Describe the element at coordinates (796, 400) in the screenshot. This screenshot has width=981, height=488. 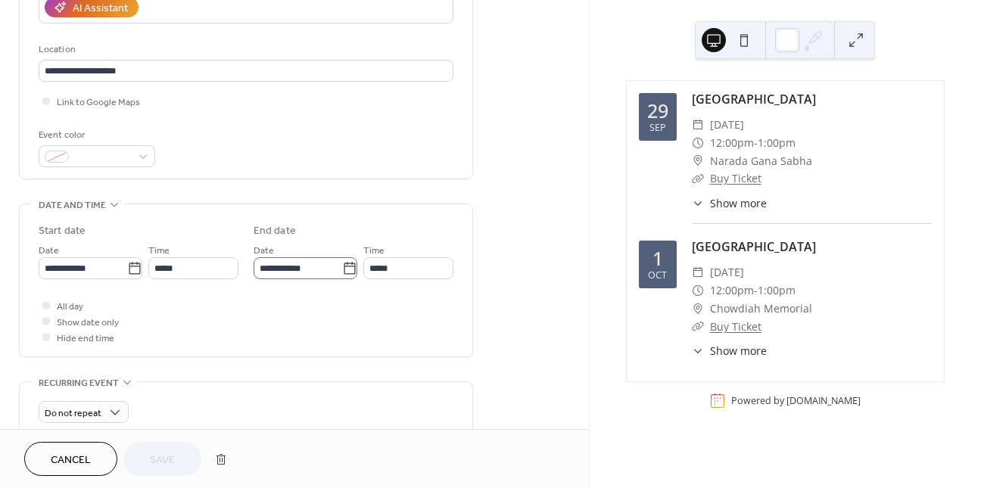
I see `div: Powered by` at that location.